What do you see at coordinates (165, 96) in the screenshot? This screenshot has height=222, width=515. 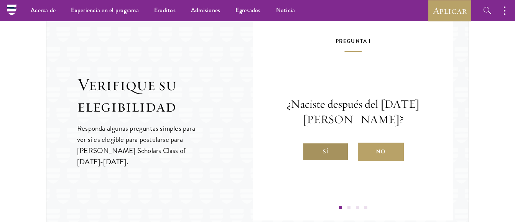 I see `h2: Verifique su elegibilidad` at bounding box center [165, 96].